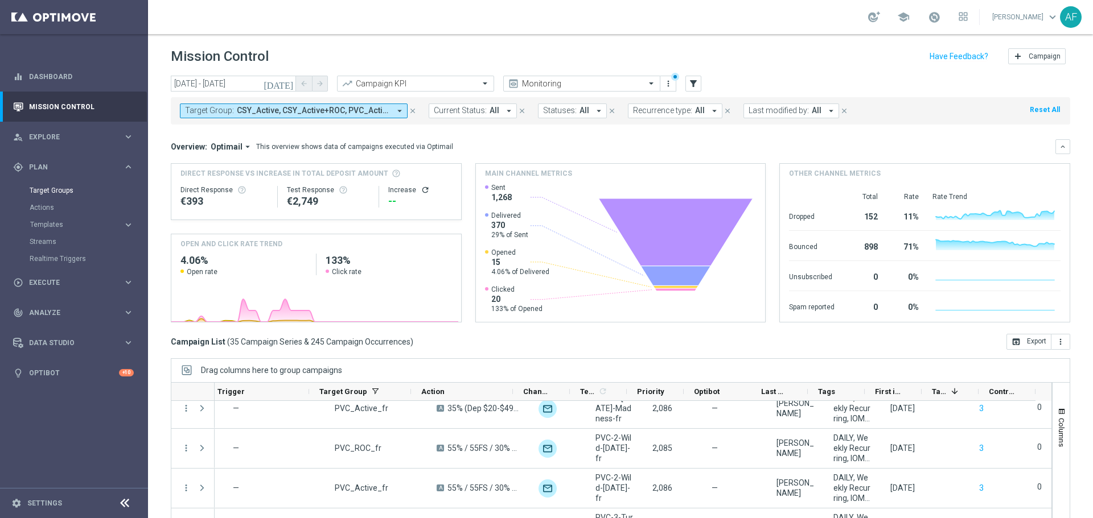 The height and width of the screenshot is (518, 1093). Describe the element at coordinates (432, 392) in the screenshot. I see `span: Action` at that location.